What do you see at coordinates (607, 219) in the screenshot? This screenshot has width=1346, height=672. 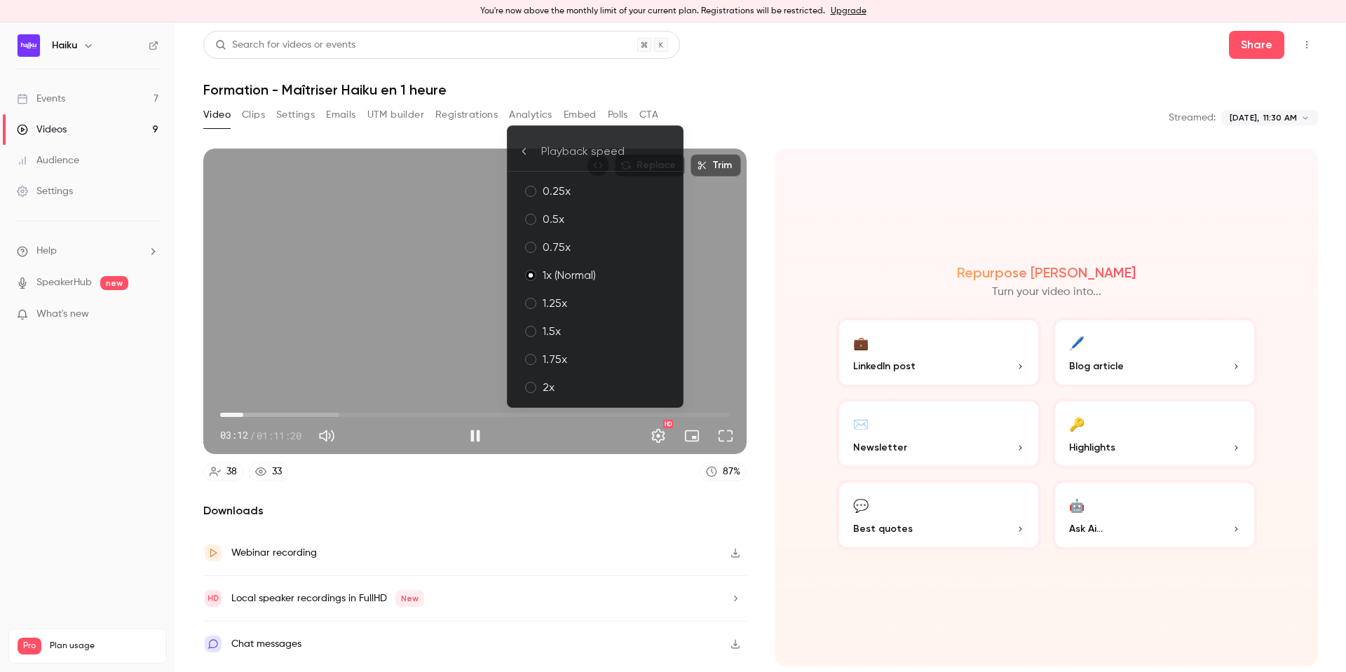 I see `div: 0.5x` at bounding box center [607, 219].